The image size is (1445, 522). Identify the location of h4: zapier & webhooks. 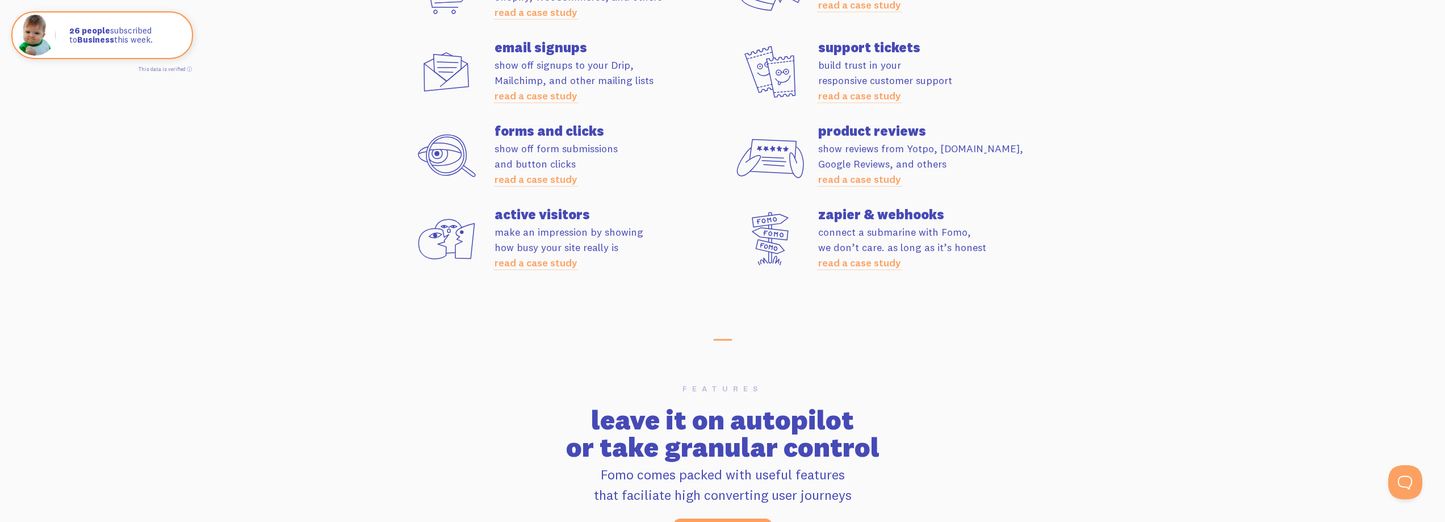
(932, 214).